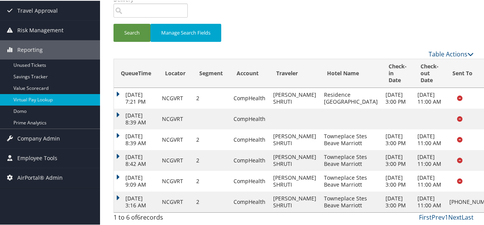 Image resolution: width=484 pixels, height=225 pixels. I want to click on th: Locator: activate to sort column ascending, so click(175, 73).